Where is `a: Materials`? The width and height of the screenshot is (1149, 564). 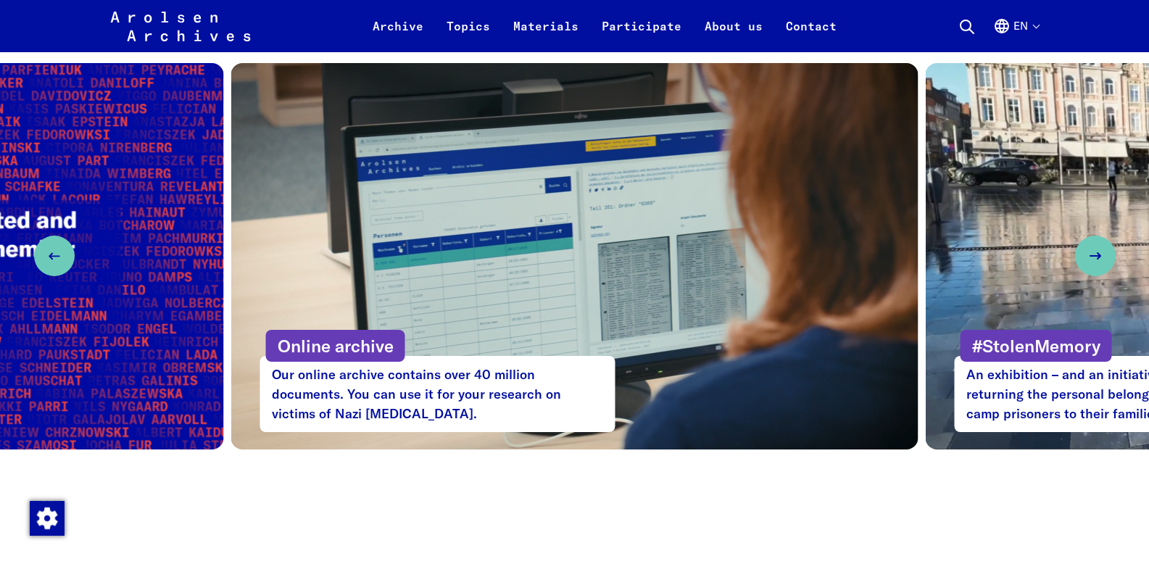
a: Materials is located at coordinates (546, 35).